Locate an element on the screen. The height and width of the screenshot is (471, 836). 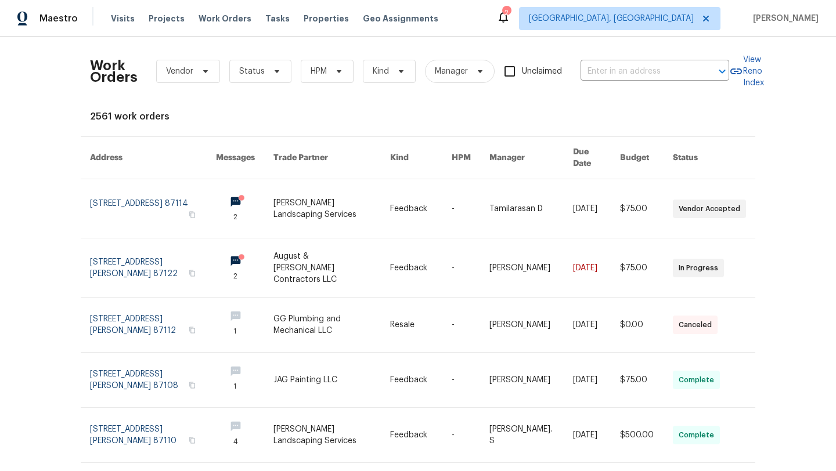
span: Vendor is located at coordinates (179, 71).